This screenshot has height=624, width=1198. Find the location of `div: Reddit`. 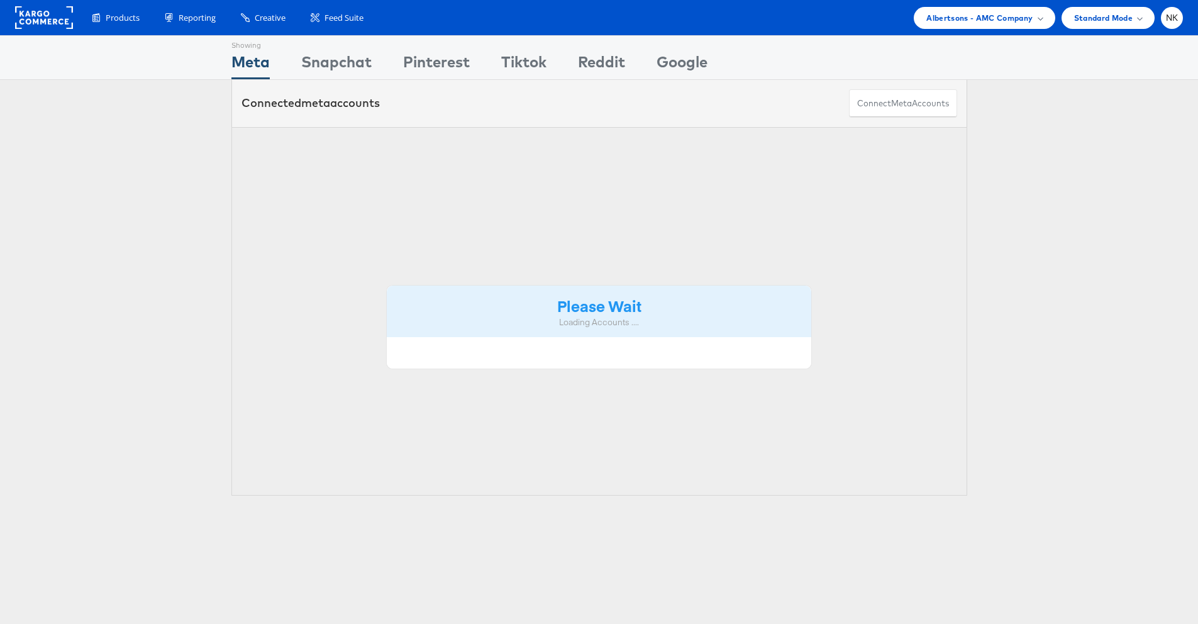

div: Reddit is located at coordinates (601, 65).